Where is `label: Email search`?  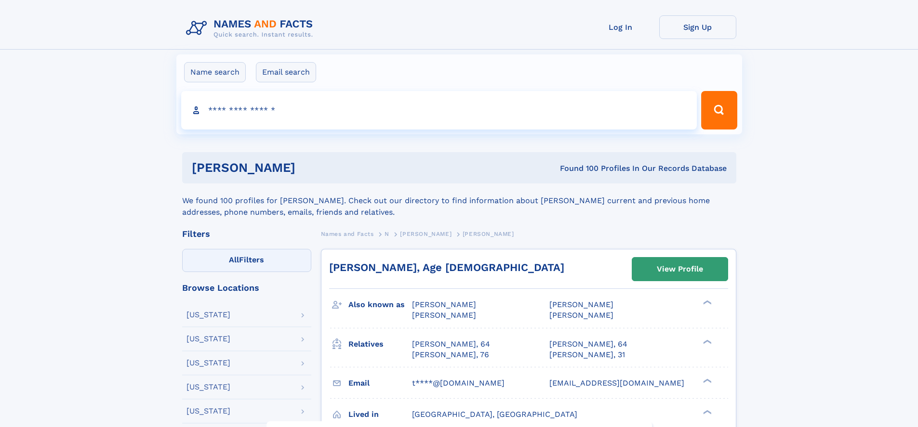 label: Email search is located at coordinates (286, 72).